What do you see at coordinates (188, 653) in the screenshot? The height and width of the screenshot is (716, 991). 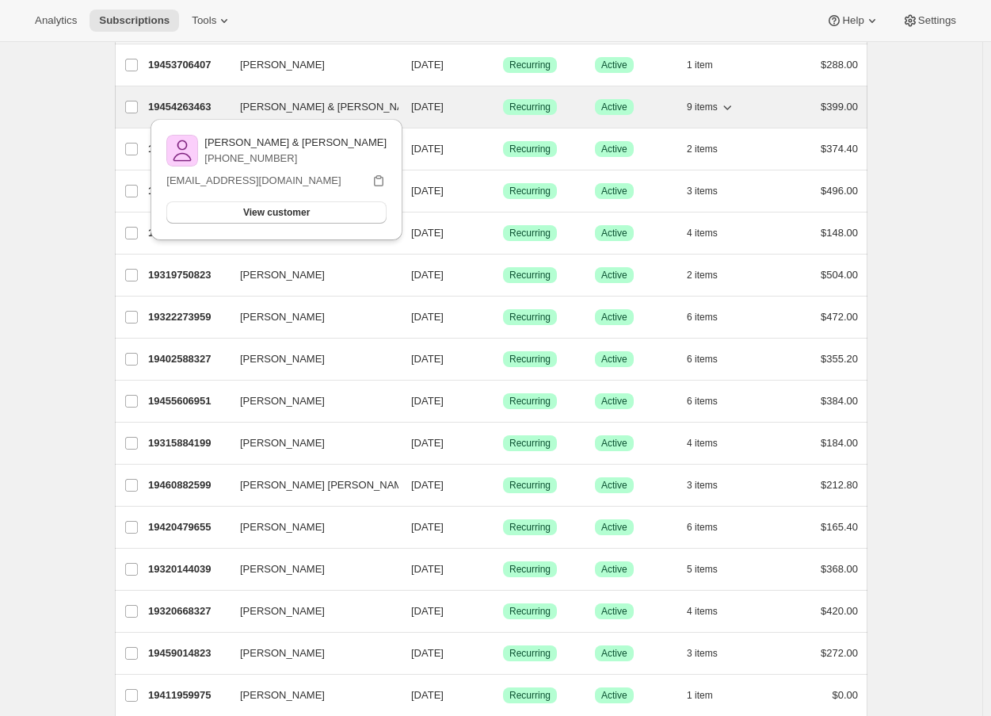 I see `p: 19459014823` at bounding box center [188, 653].